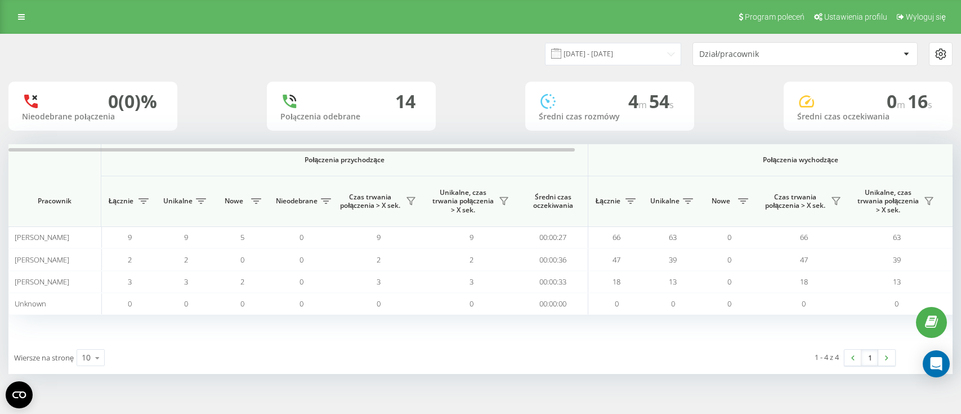 The height and width of the screenshot is (414, 961). Describe the element at coordinates (553, 303) in the screenshot. I see `td: 00:00:00` at that location.